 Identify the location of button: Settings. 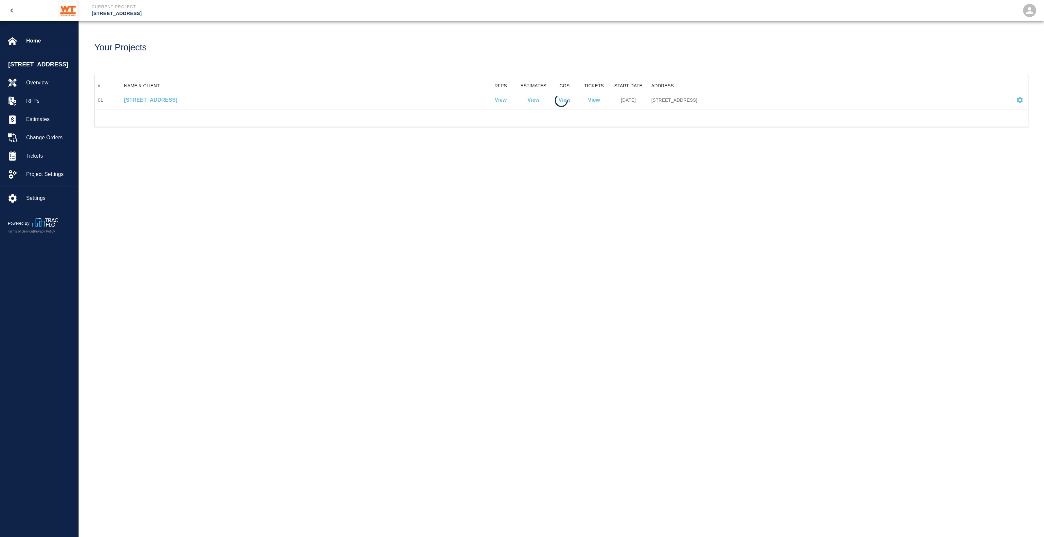
(1020, 100).